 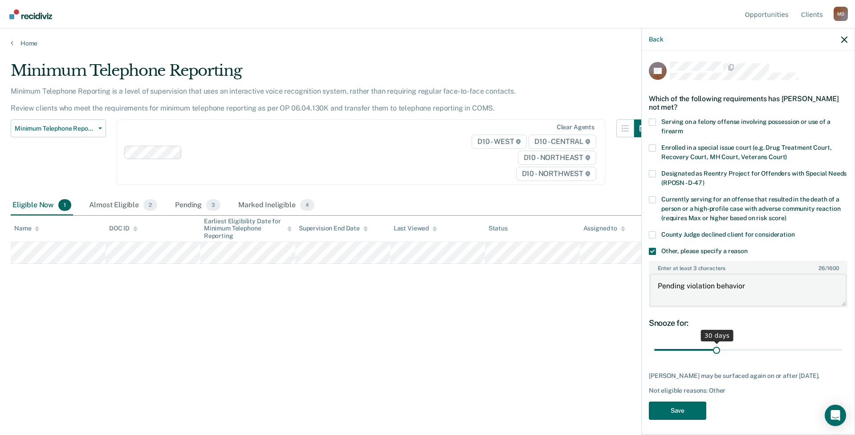 What do you see at coordinates (746, 152) in the screenshot?
I see `span: Enrolled in a special issue court (e.g. Drug Treatment Court, Recovery Court, MH Court, Veterans ...` at bounding box center [746, 152].